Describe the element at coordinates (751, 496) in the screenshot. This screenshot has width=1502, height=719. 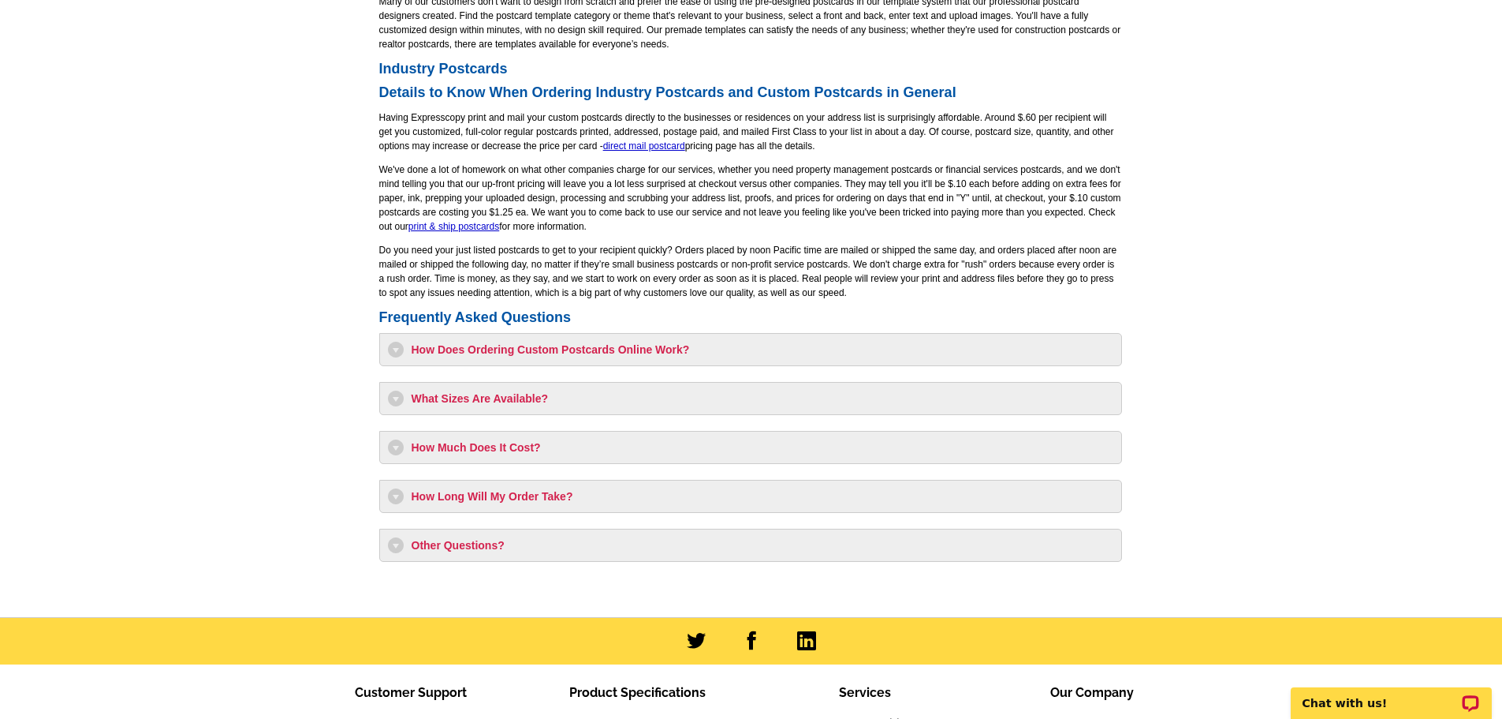
I see `h3: How Long Will My Order Take?` at that location.